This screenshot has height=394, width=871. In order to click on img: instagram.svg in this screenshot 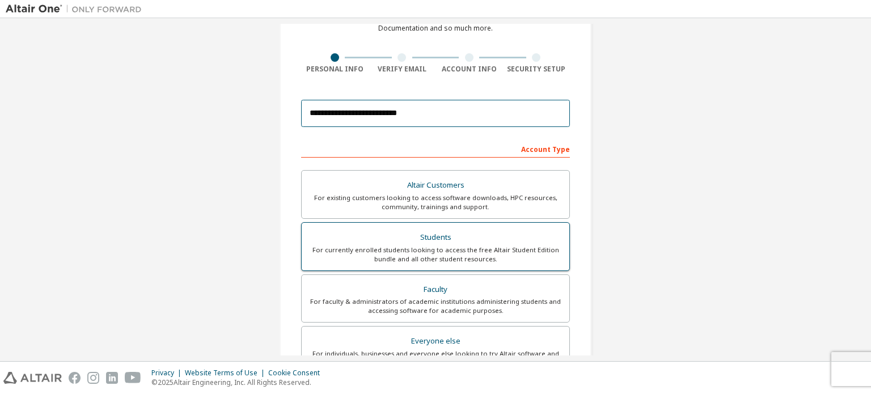, I will do `click(93, 378)`.